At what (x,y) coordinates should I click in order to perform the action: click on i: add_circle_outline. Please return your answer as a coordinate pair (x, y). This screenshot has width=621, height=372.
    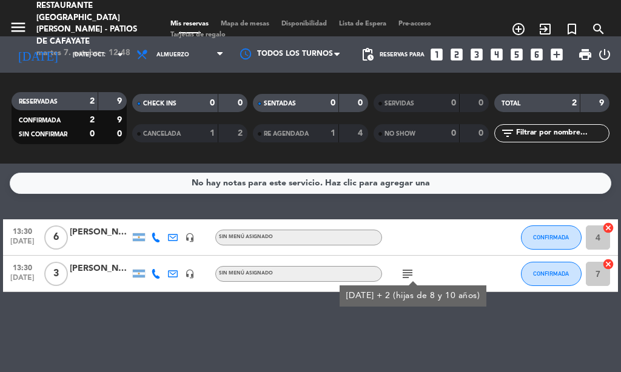
    Looking at the image, I should click on (518, 29).